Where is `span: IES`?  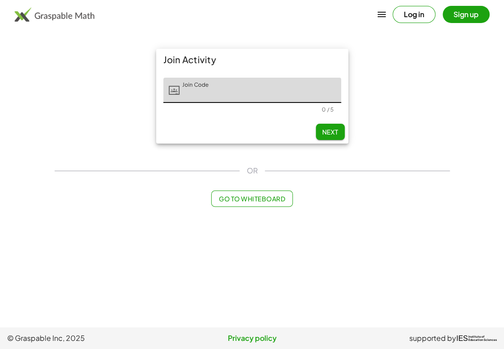 span: IES is located at coordinates (462, 338).